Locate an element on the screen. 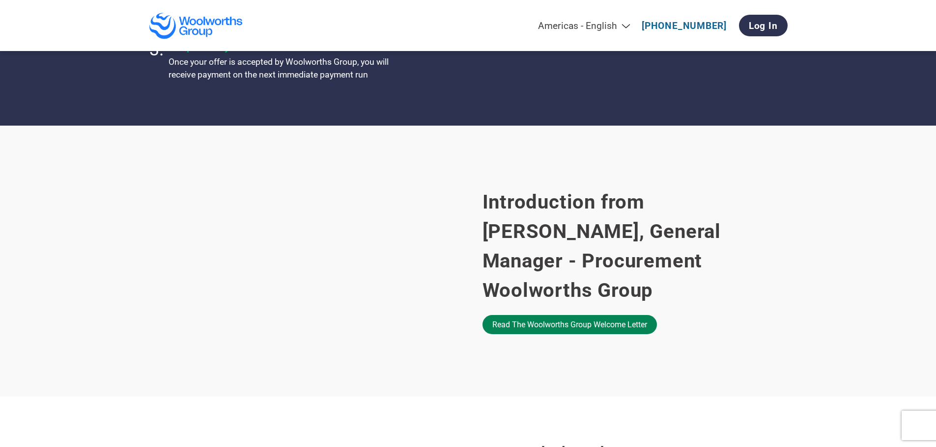 The height and width of the screenshot is (447, 936). img: Woolworths Group is located at coordinates (196, 26).